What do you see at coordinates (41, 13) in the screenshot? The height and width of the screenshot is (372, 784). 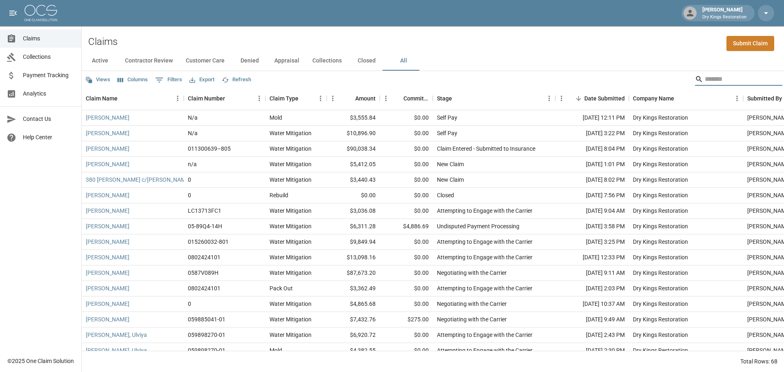 I see `img: ocs-logo-white-transparent.png` at bounding box center [41, 13].